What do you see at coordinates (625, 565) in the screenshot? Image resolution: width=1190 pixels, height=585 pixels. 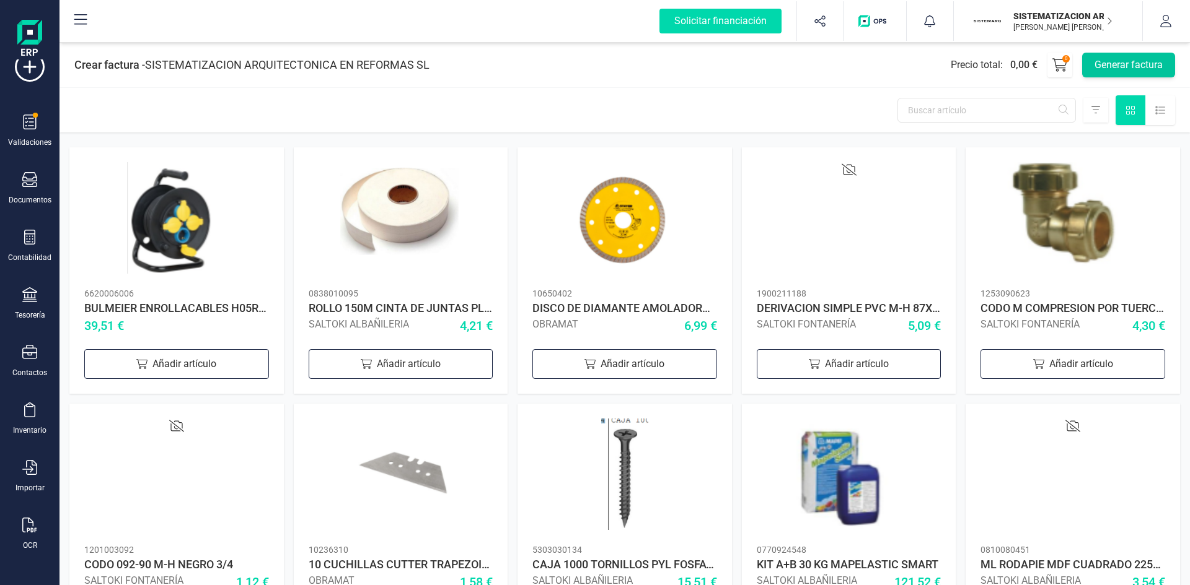 I see `div: CAJA 1000 TORNILLOS PYL FOSFATADO PM 3,5X45` at bounding box center [625, 565].